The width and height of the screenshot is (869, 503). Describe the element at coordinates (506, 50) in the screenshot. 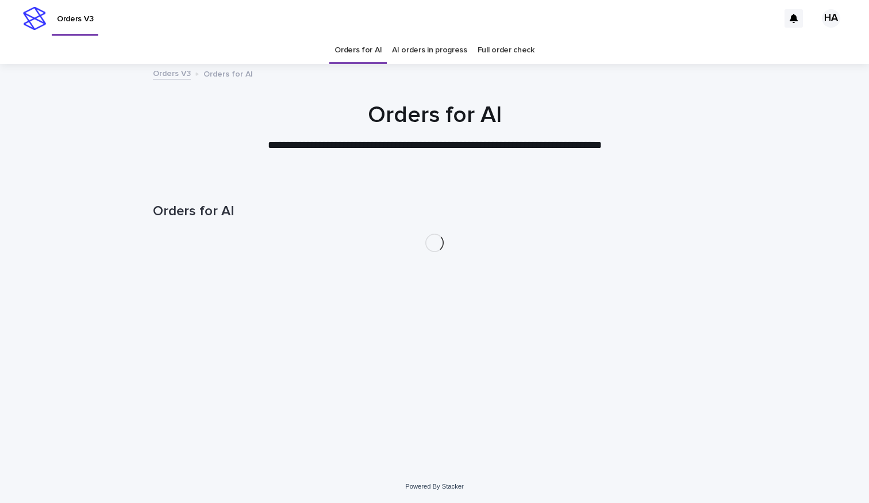

I see `a: Full order check` at that location.